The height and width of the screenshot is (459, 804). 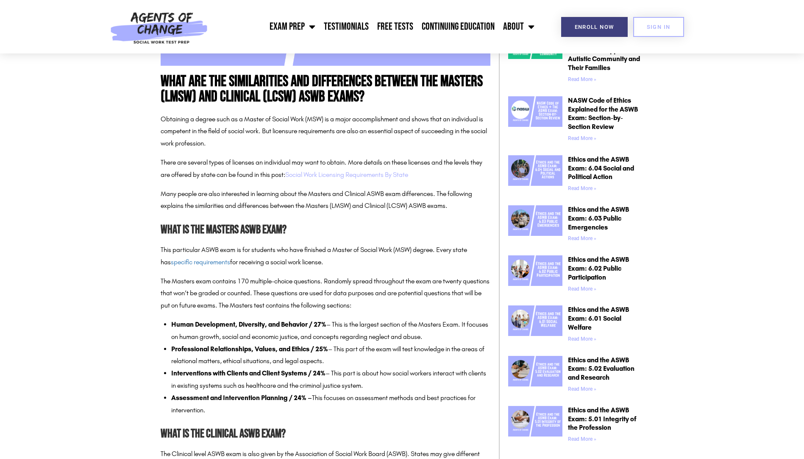 What do you see at coordinates (601, 368) in the screenshot?
I see `a: Ethics and the ASWB Exam: 5.02 Evaluation and Research` at bounding box center [601, 368].